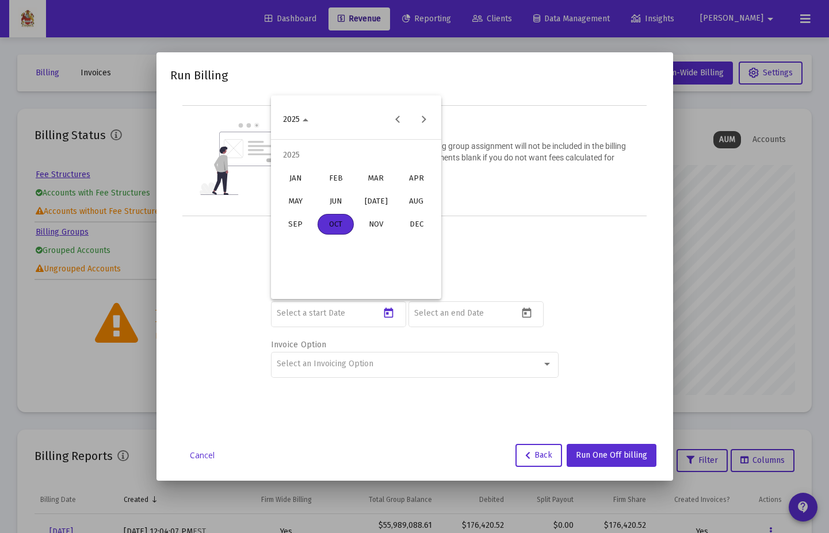 The width and height of the screenshot is (829, 533). What do you see at coordinates (376, 224) in the screenshot?
I see `div: NOV` at bounding box center [376, 224].